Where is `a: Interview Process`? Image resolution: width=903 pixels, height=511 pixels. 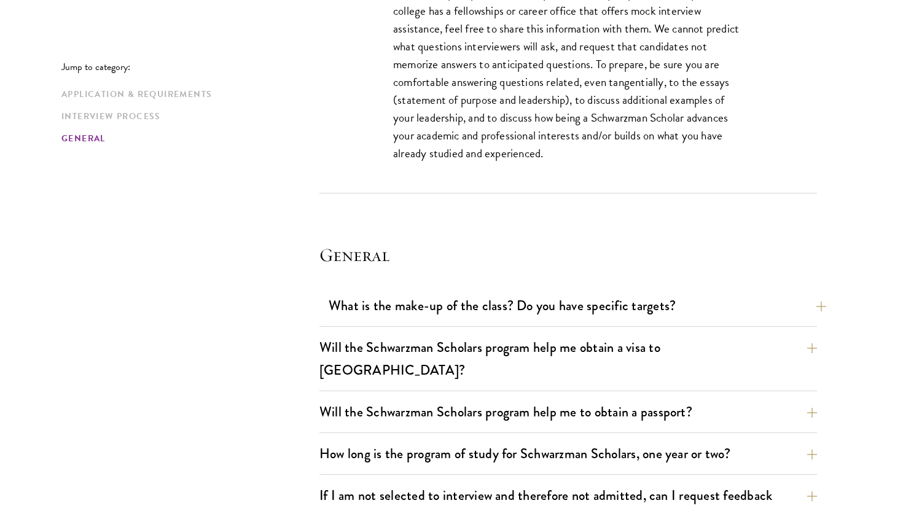
a: Interview Process is located at coordinates (187, 116).